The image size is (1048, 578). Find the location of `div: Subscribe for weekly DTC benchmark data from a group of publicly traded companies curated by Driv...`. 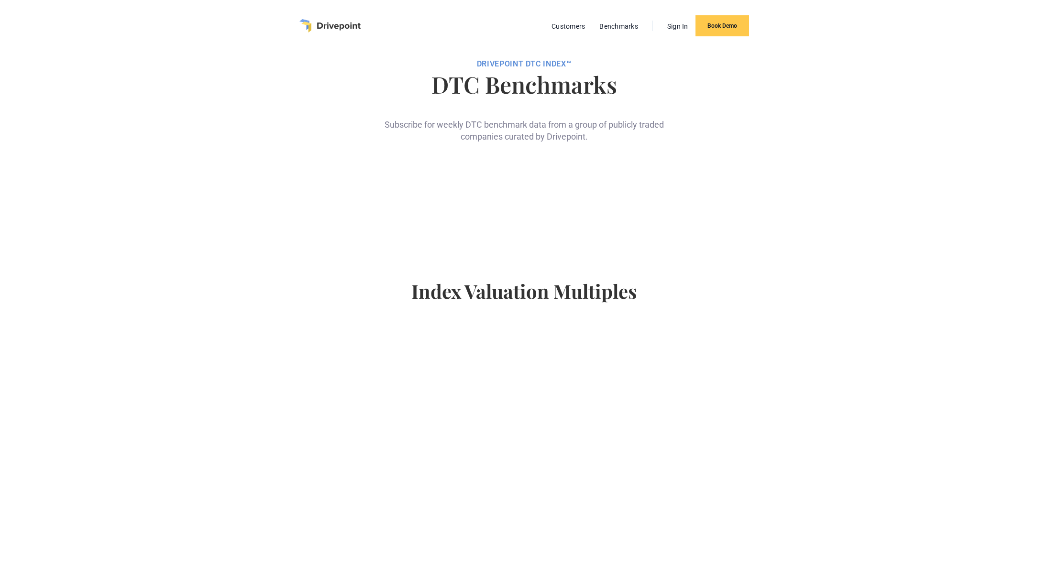

div: Subscribe for weekly DTC benchmark data from a group of publicly traded companies curated by Driv... is located at coordinates (524, 123).